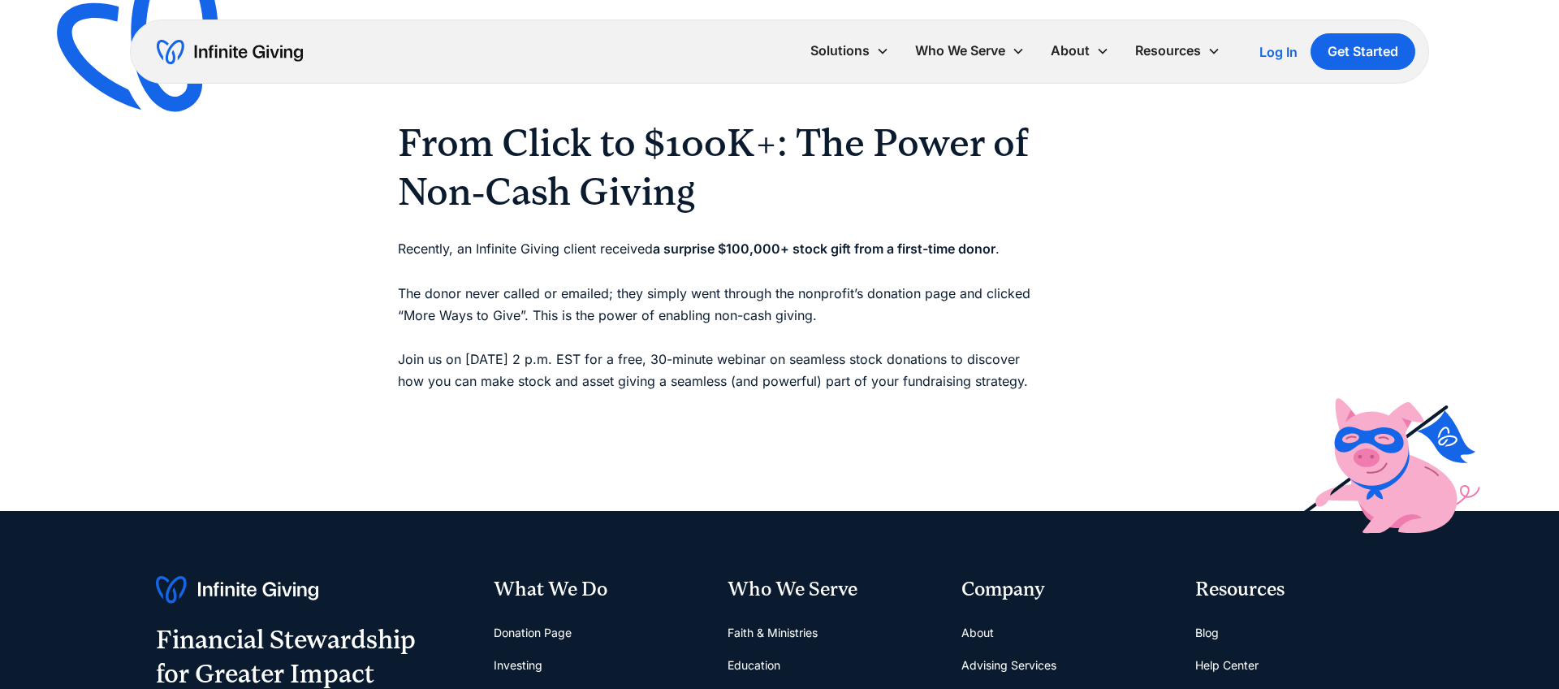 The width and height of the screenshot is (1559, 689). What do you see at coordinates (754, 665) in the screenshot?
I see `a: Education` at bounding box center [754, 665].